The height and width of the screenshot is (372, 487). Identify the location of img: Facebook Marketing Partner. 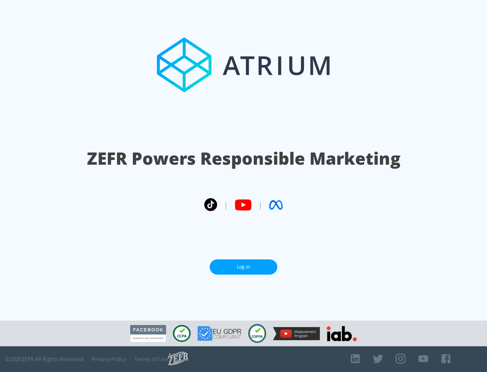
(148, 334).